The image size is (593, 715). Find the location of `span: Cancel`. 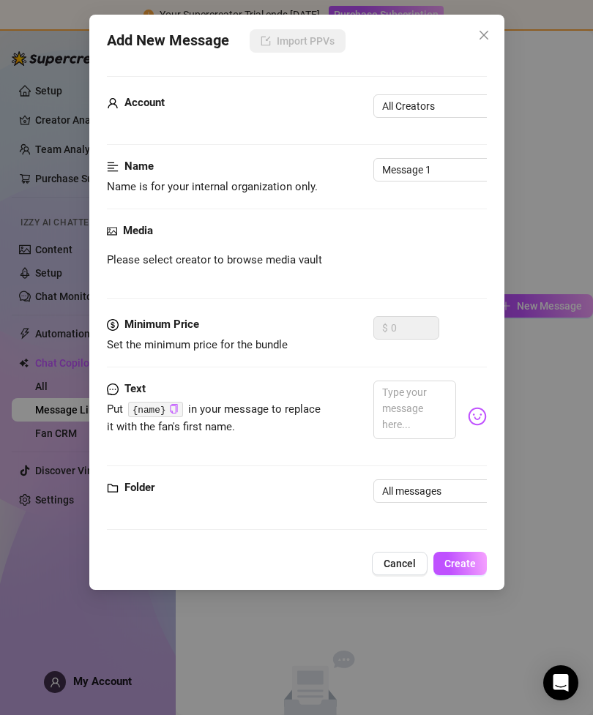

span: Cancel is located at coordinates (399, 563).